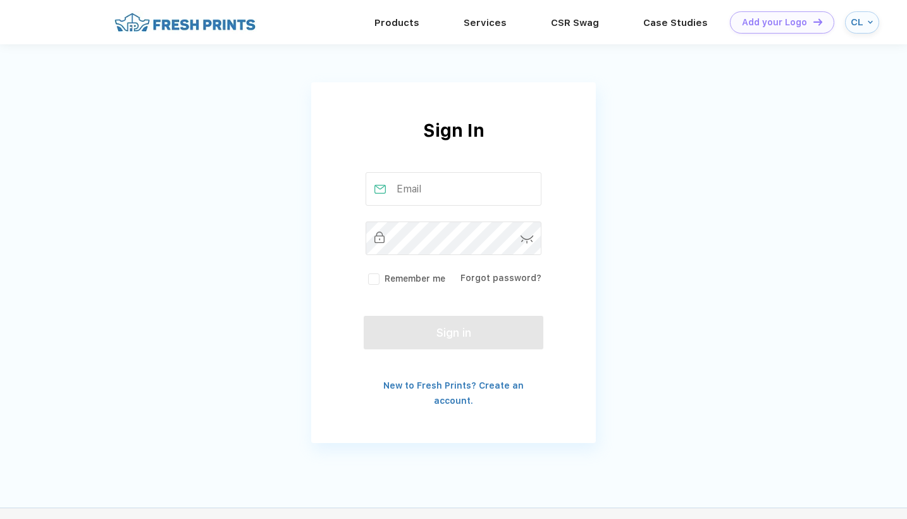 The width and height of the screenshot is (907, 519). Describe the element at coordinates (405, 278) in the screenshot. I see `label: Remember me` at that location.